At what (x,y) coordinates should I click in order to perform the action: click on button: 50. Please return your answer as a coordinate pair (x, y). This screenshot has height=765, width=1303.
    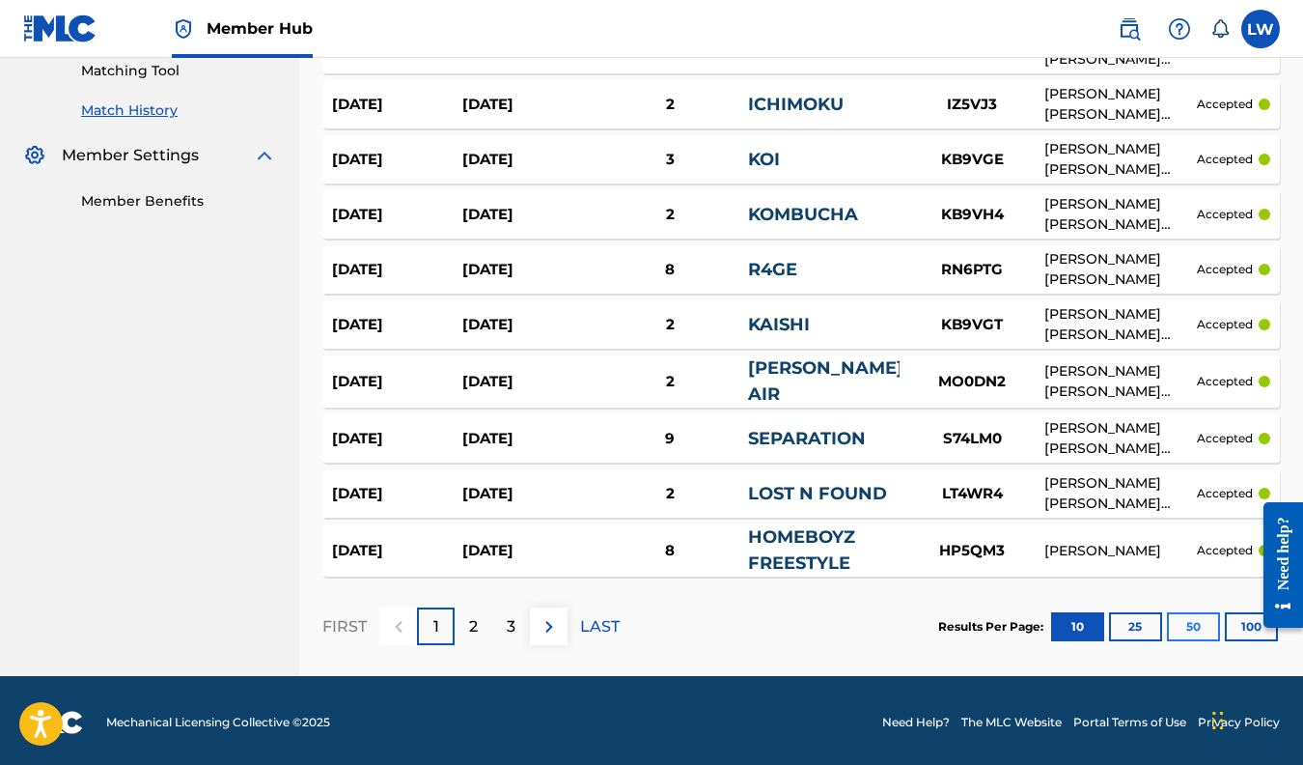
    Looking at the image, I should click on (1193, 627).